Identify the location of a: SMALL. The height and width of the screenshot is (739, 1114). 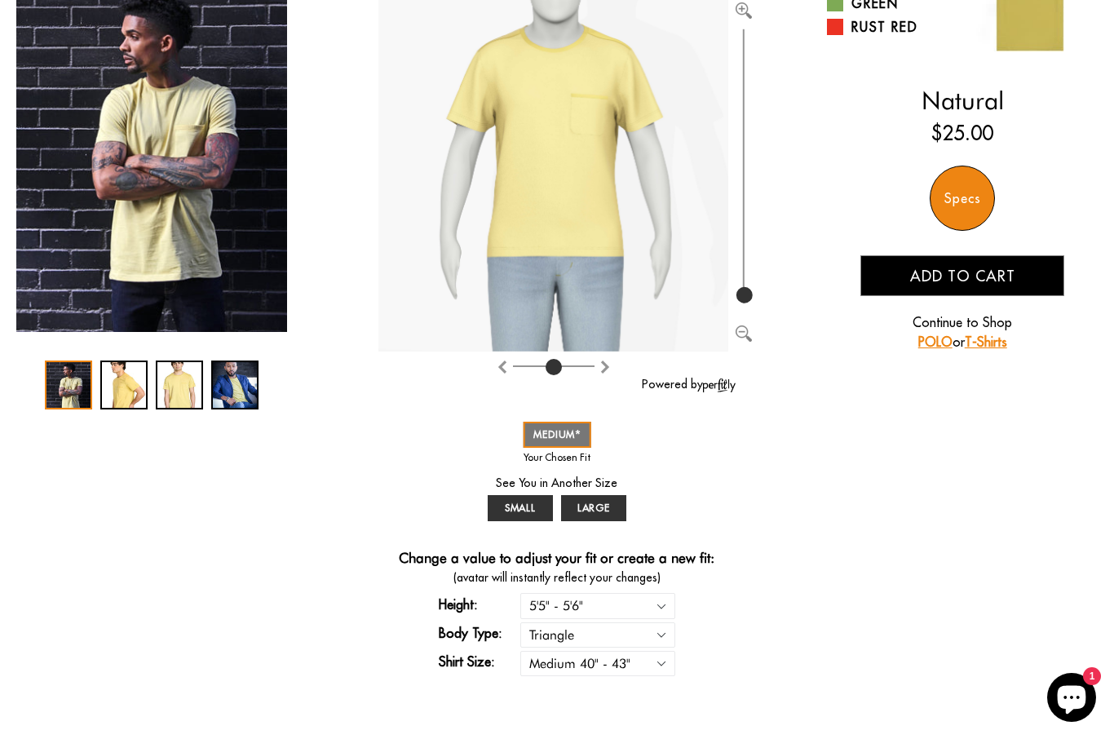
(520, 508).